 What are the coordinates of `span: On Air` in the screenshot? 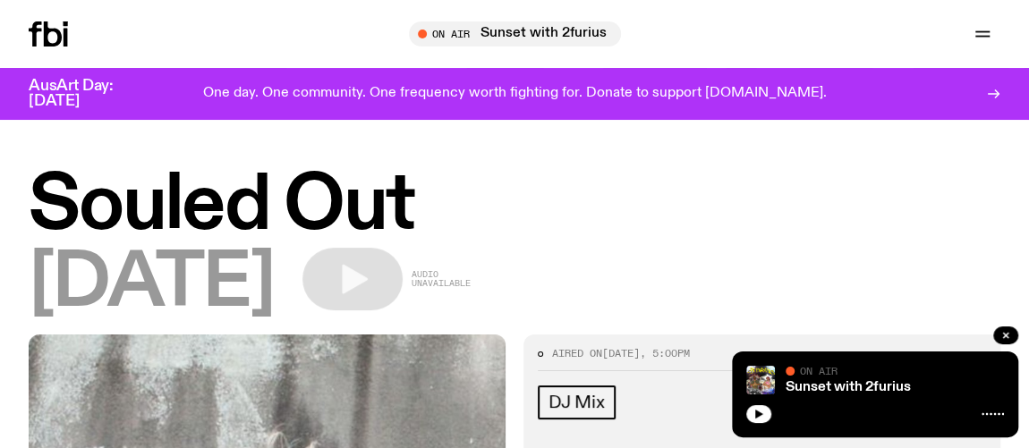 It's located at (818, 370).